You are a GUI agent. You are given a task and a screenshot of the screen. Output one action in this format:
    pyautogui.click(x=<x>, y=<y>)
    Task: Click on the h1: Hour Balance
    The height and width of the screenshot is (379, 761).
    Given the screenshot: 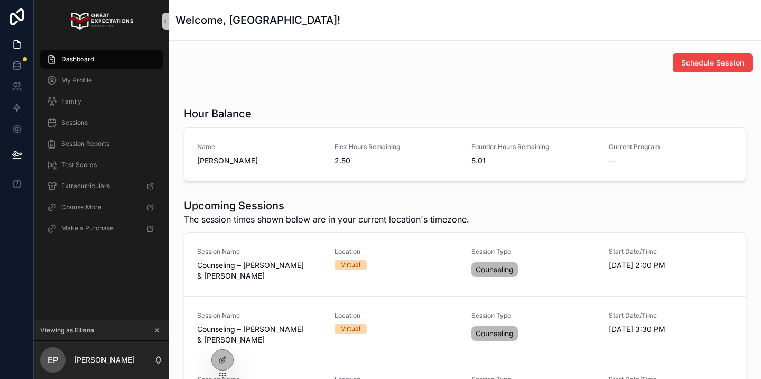 What is the action you would take?
    pyautogui.click(x=218, y=114)
    